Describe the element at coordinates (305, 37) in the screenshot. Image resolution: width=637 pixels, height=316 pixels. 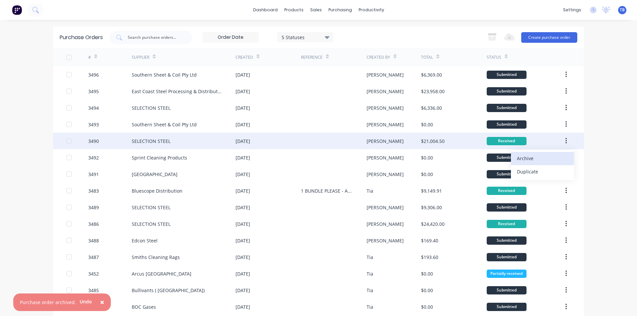
I see `div: 5 Statuses` at that location.